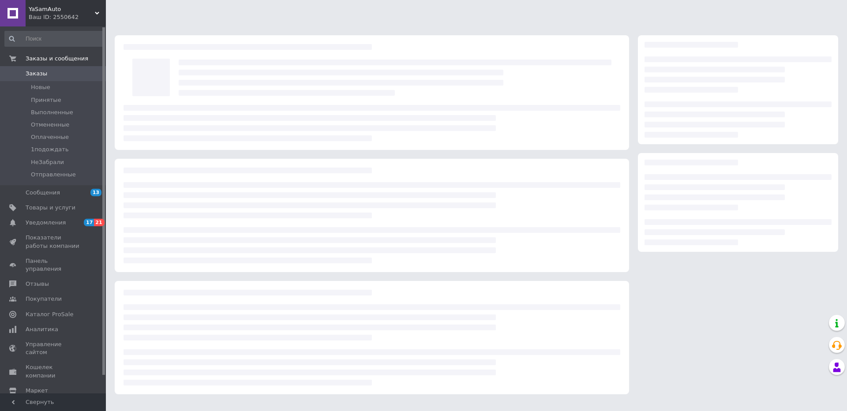 This screenshot has width=847, height=411. Describe the element at coordinates (96, 192) in the screenshot. I see `span: 13` at that location.